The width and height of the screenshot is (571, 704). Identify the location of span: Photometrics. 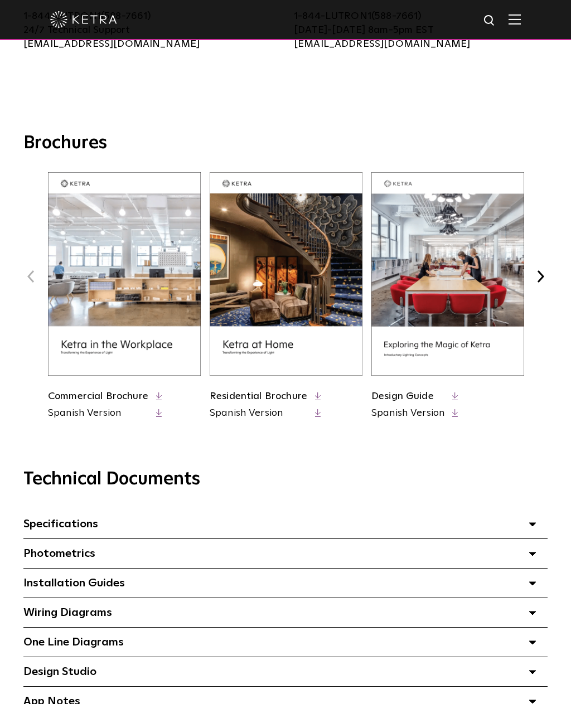
(59, 553).